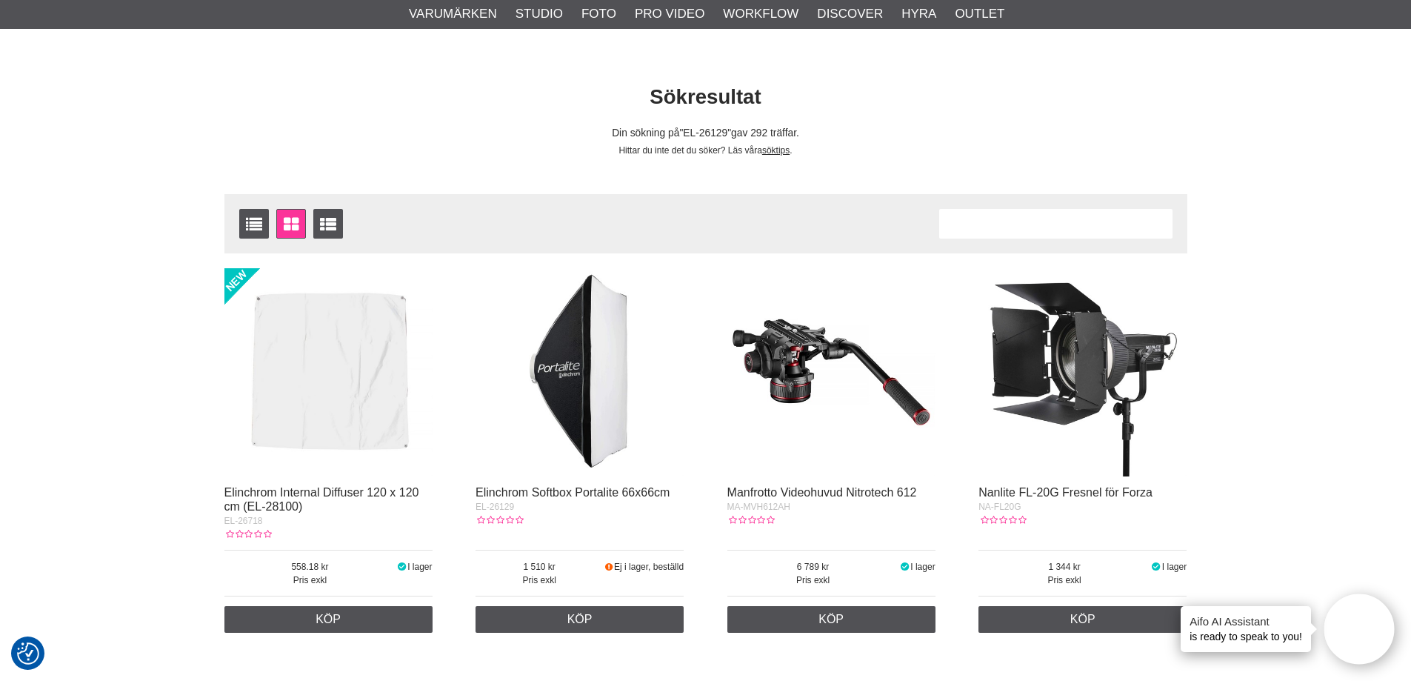 This screenshot has height=681, width=1411. Describe the element at coordinates (919, 14) in the screenshot. I see `a: Hyra` at that location.